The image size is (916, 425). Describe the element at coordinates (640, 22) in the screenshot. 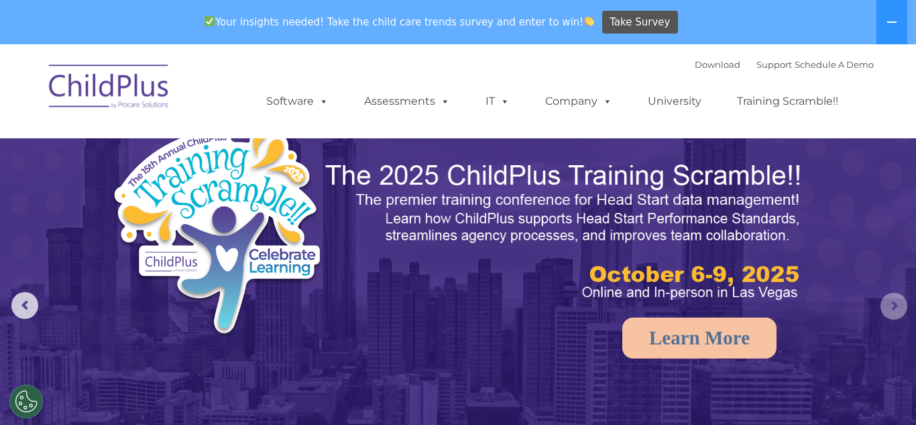

I see `span: Take Survey` at that location.